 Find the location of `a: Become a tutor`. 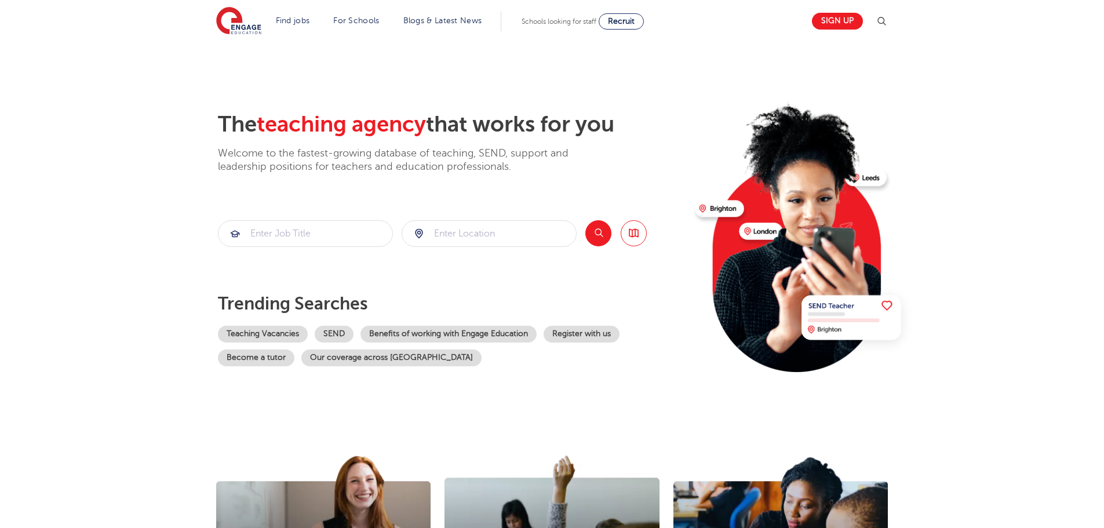

a: Become a tutor is located at coordinates (256, 358).